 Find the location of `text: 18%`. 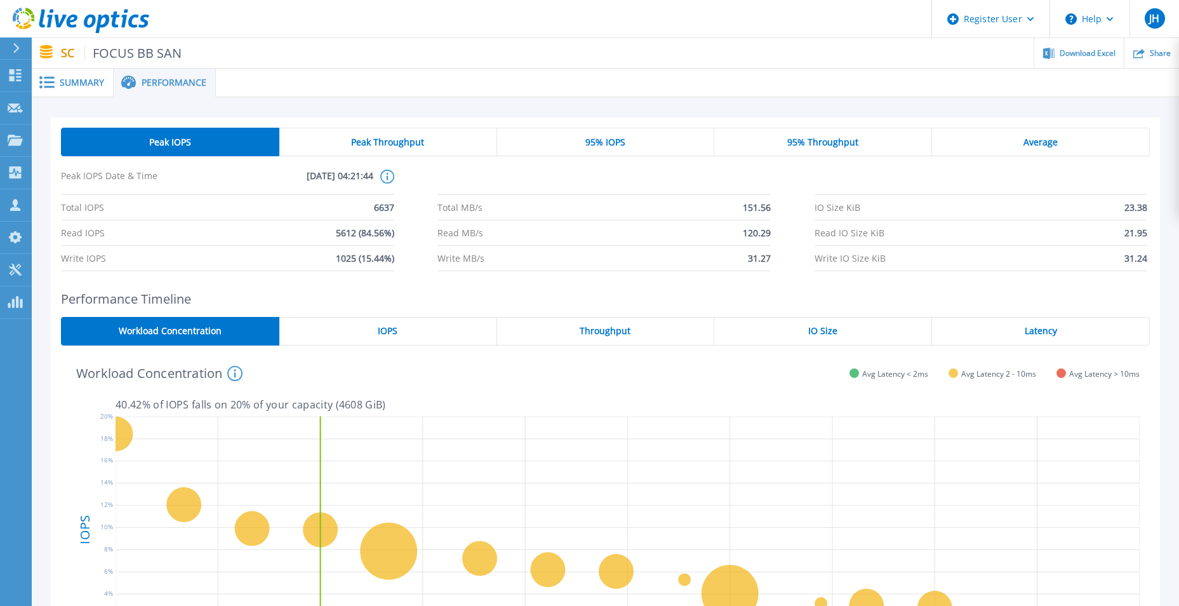

text: 18% is located at coordinates (107, 438).